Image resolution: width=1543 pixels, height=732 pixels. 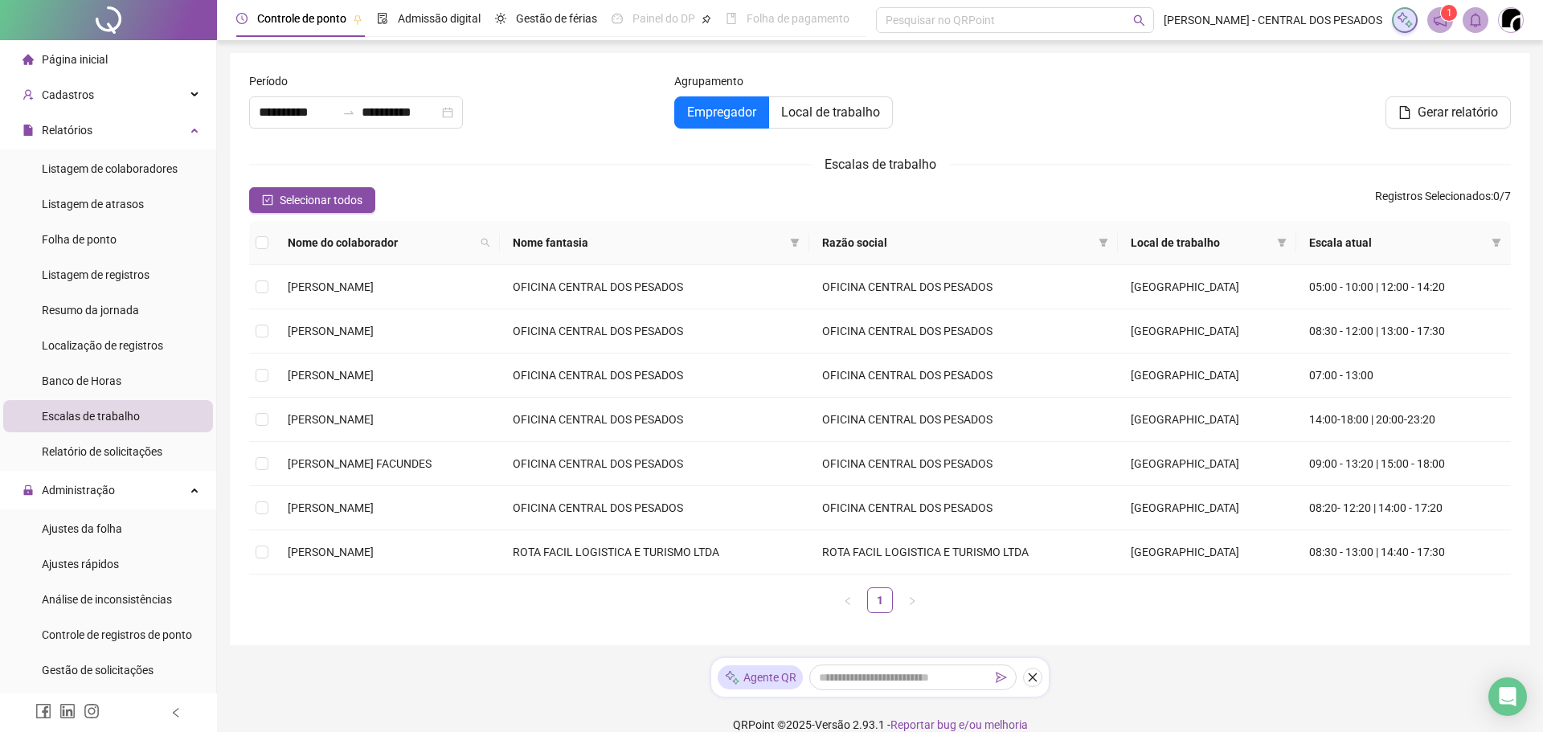 What do you see at coordinates (1449, 13) in the screenshot?
I see `sup: 1` at bounding box center [1449, 13].